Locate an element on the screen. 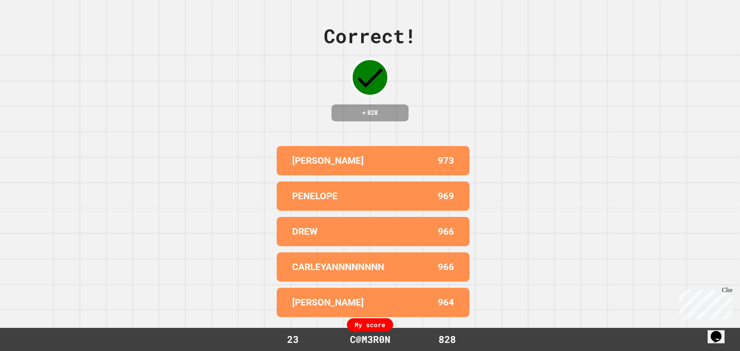 This screenshot has width=740, height=351. p: CARLEYANNNNNNNN is located at coordinates (338, 267).